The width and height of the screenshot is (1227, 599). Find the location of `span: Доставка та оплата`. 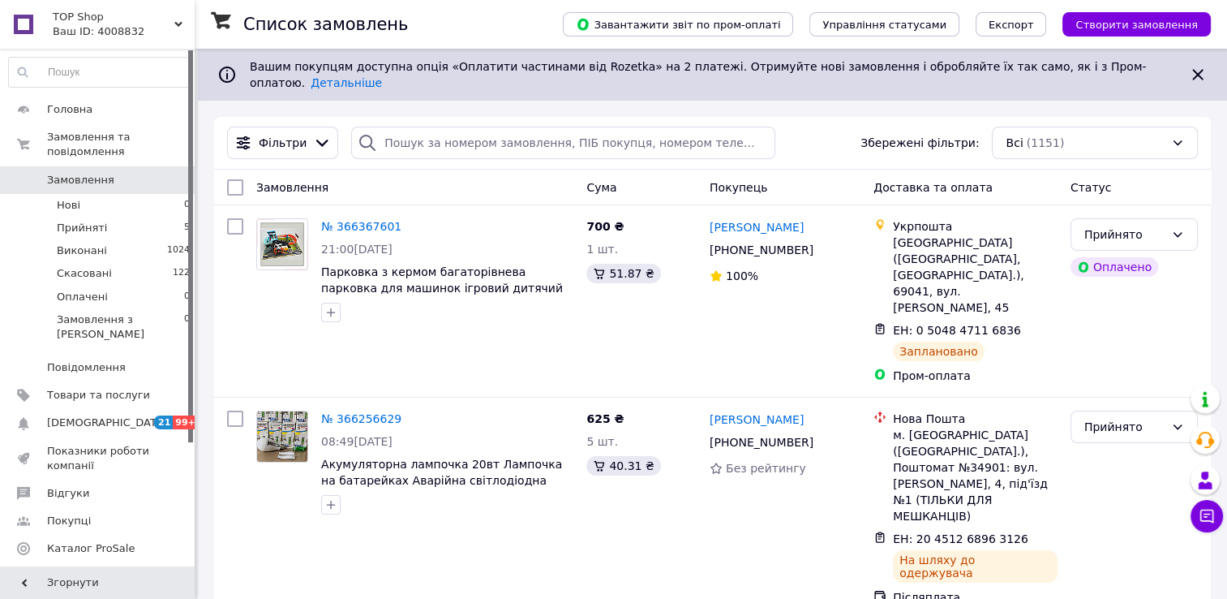

span: Доставка та оплата is located at coordinates (933, 187).